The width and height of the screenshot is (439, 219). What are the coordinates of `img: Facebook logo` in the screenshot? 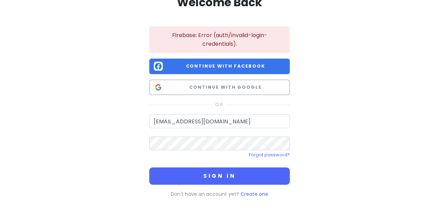 It's located at (158, 66).